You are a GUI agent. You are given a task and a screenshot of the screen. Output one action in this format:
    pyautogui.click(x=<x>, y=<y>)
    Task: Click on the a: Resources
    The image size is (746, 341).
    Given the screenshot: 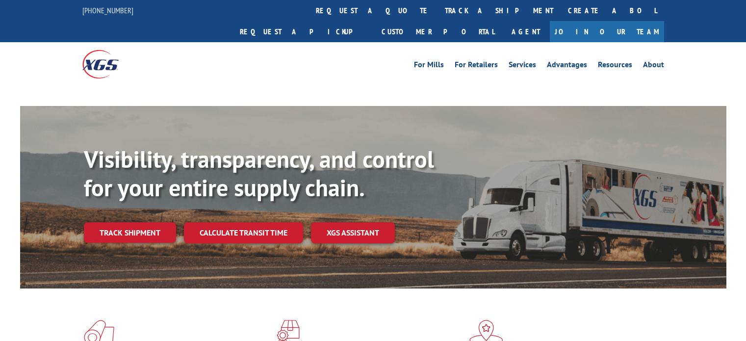 What is the action you would take?
    pyautogui.click(x=615, y=66)
    